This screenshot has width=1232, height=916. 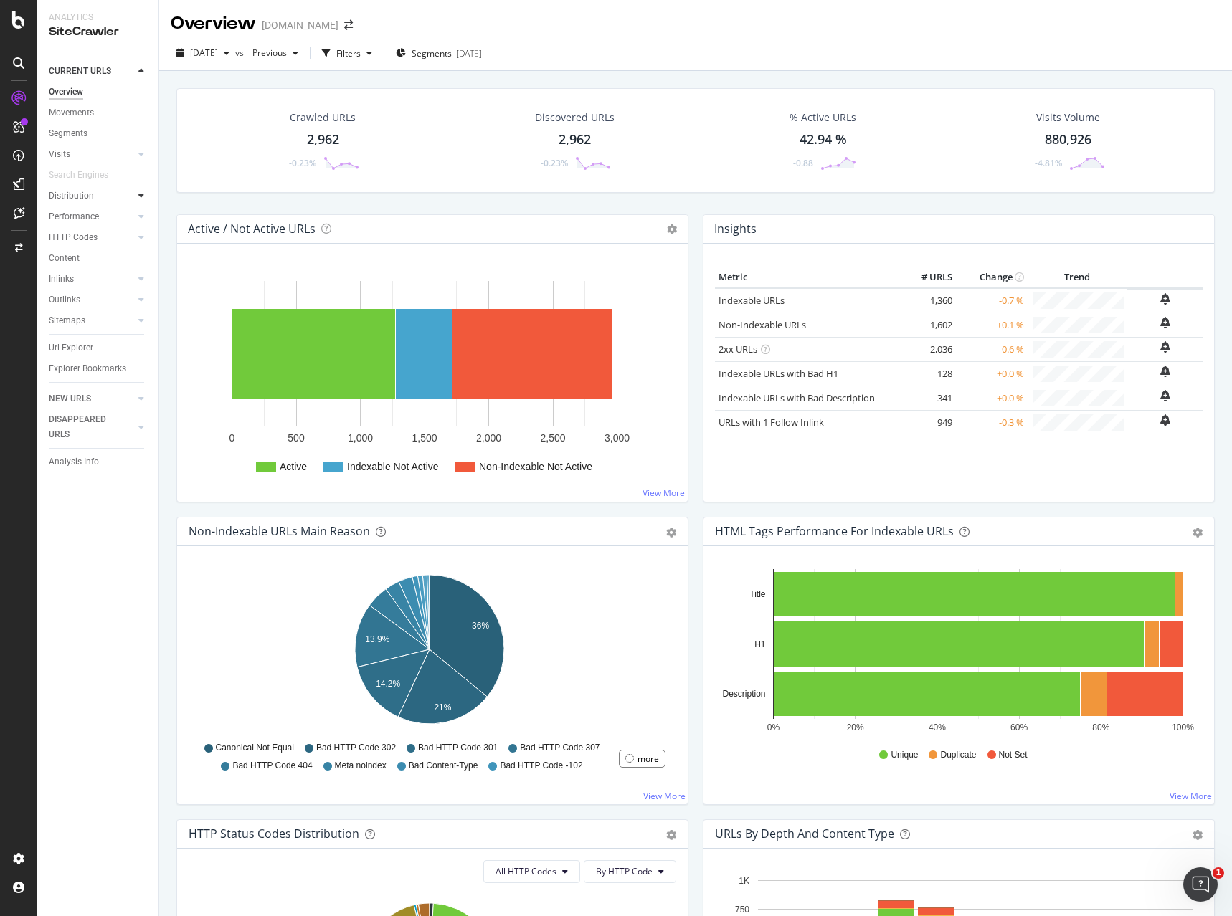 What do you see at coordinates (771, 422) in the screenshot?
I see `a: URLs with 1 Follow Inlink` at bounding box center [771, 422].